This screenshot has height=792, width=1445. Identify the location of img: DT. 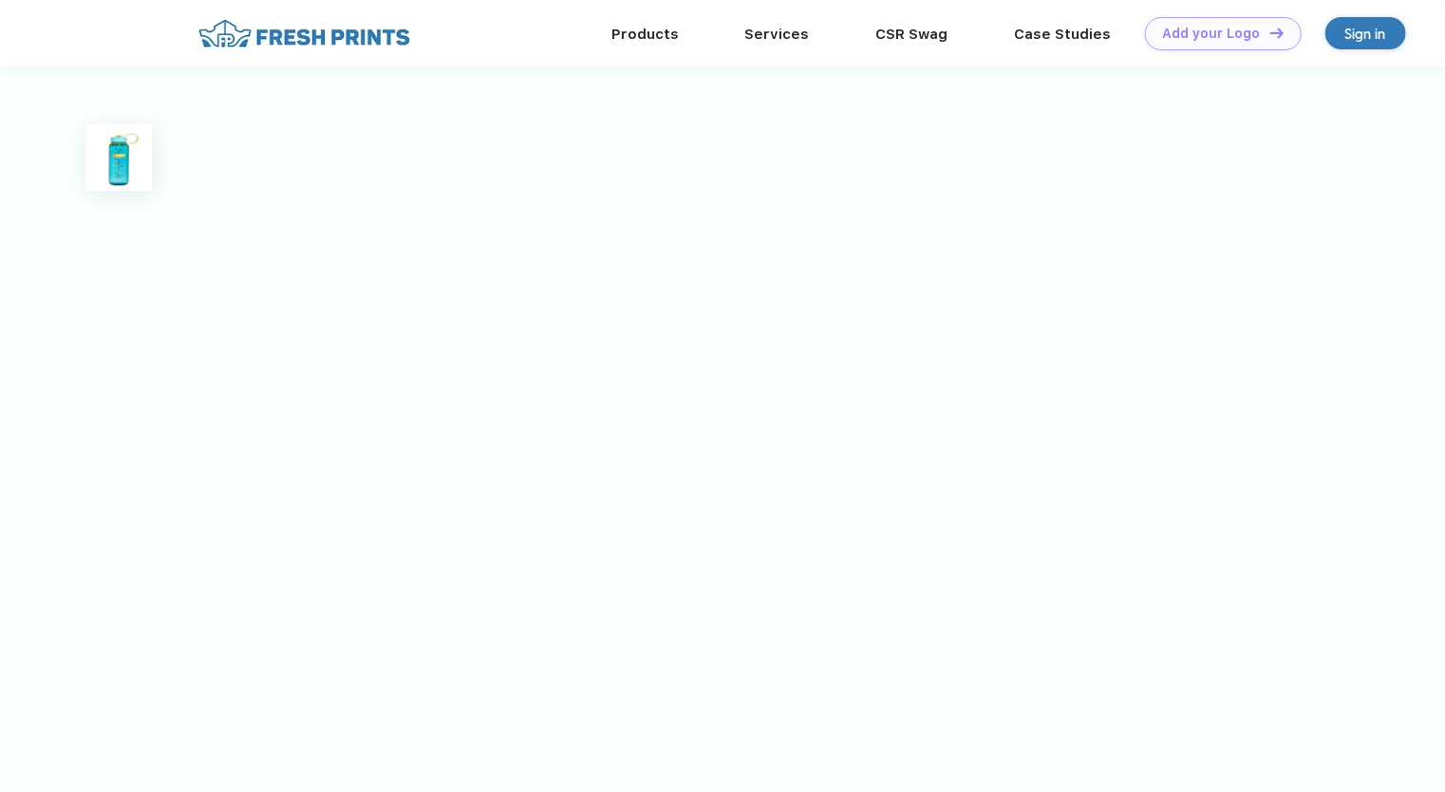
(1277, 32).